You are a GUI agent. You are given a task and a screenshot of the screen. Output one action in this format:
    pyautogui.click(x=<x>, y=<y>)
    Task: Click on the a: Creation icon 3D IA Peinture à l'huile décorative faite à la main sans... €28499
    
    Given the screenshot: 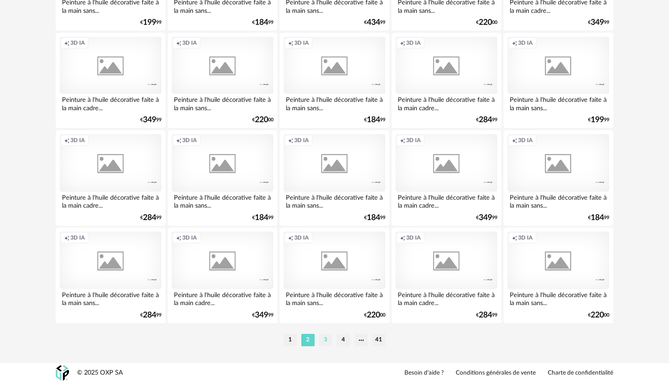 What is the action you would take?
    pyautogui.click(x=111, y=275)
    